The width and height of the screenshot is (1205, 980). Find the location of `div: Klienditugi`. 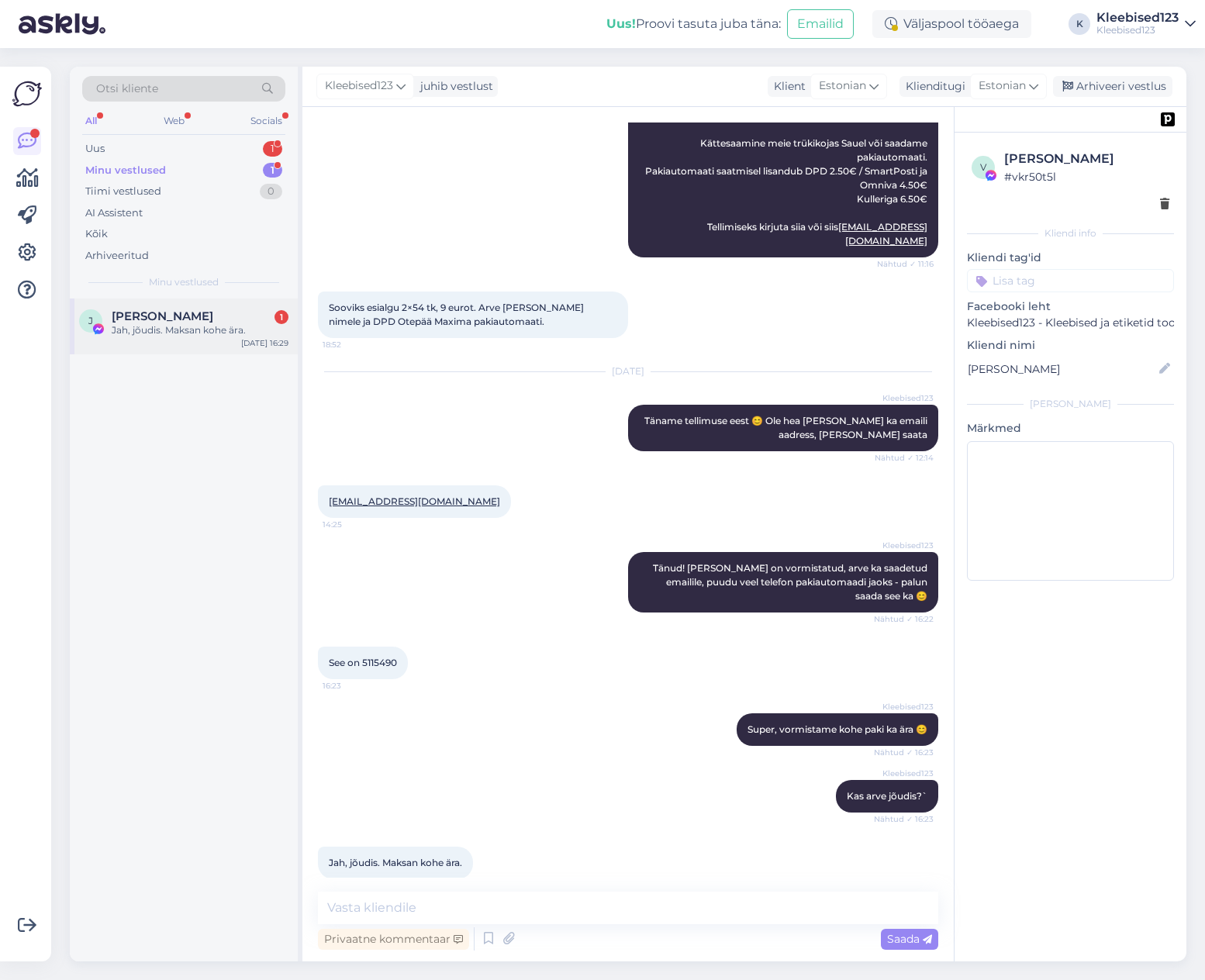

div: Klienditugi is located at coordinates (931, 86).